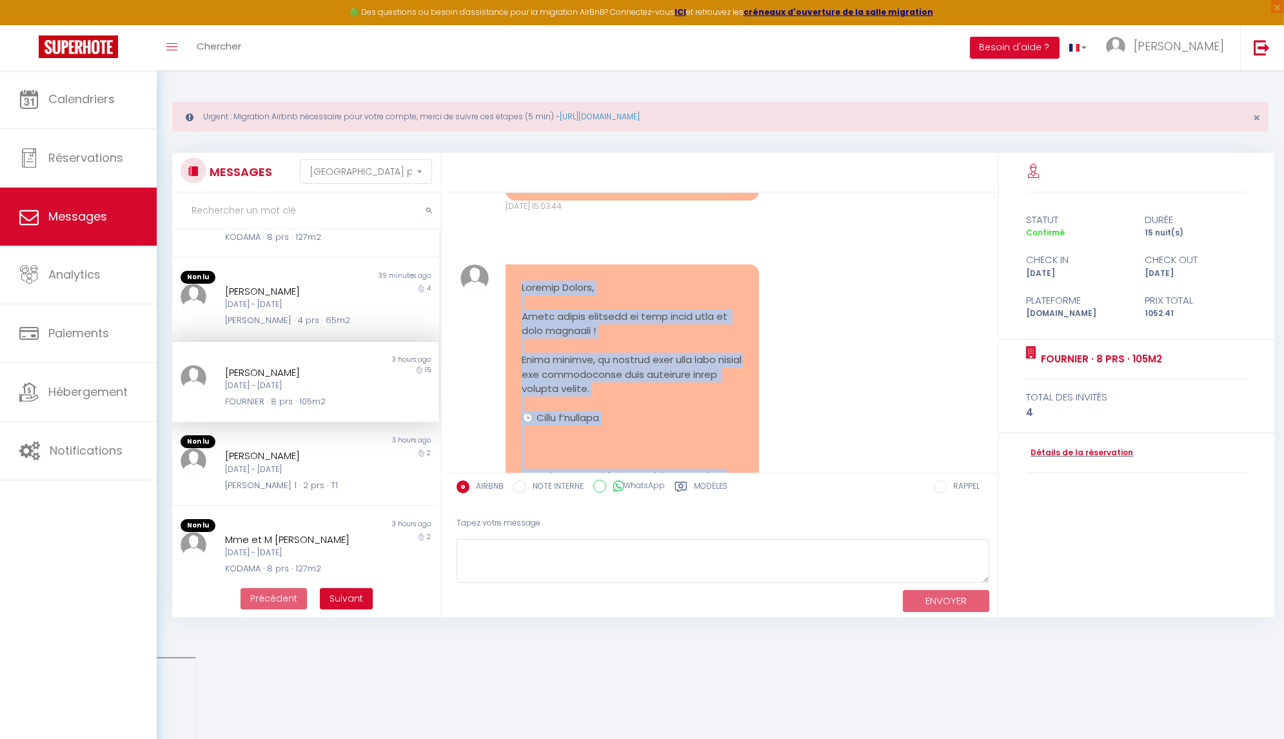 Image resolution: width=1284 pixels, height=739 pixels. Describe the element at coordinates (79, 333) in the screenshot. I see `span: Paiements` at that location.